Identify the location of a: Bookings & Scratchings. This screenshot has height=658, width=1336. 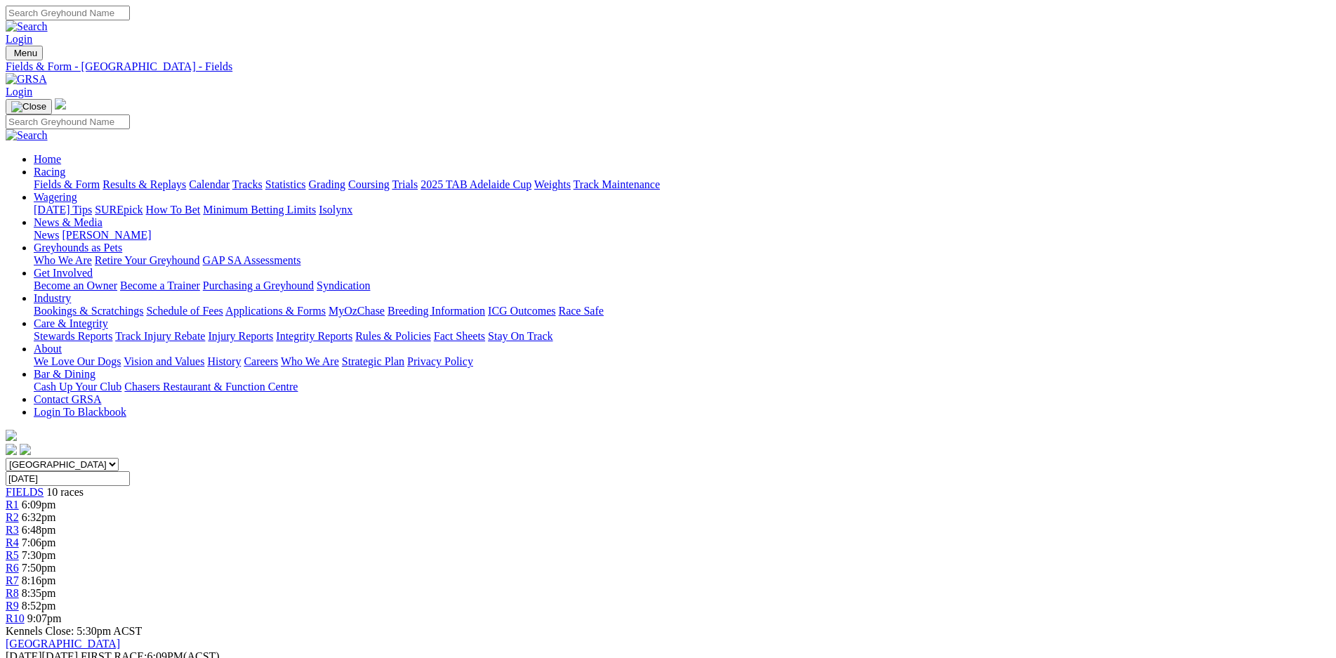
(88, 310).